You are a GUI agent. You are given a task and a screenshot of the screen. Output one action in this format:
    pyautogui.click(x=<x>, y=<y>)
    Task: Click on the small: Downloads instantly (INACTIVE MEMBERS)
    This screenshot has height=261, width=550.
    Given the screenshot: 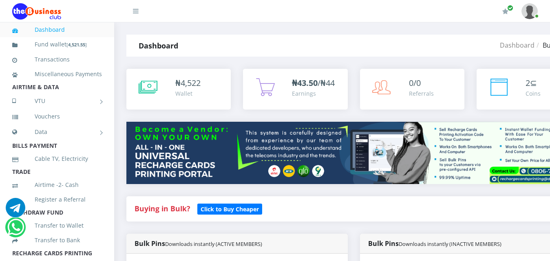 What is the action you would take?
    pyautogui.click(x=450, y=244)
    